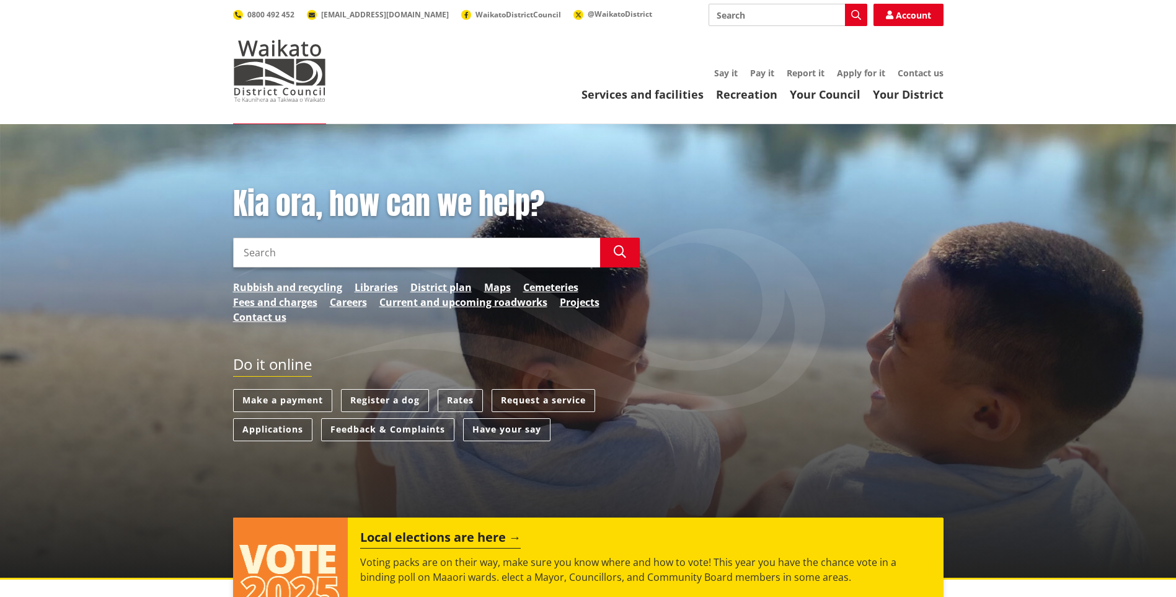  What do you see at coordinates (463, 302) in the screenshot?
I see `a: Current and upcoming roadworks` at bounding box center [463, 302].